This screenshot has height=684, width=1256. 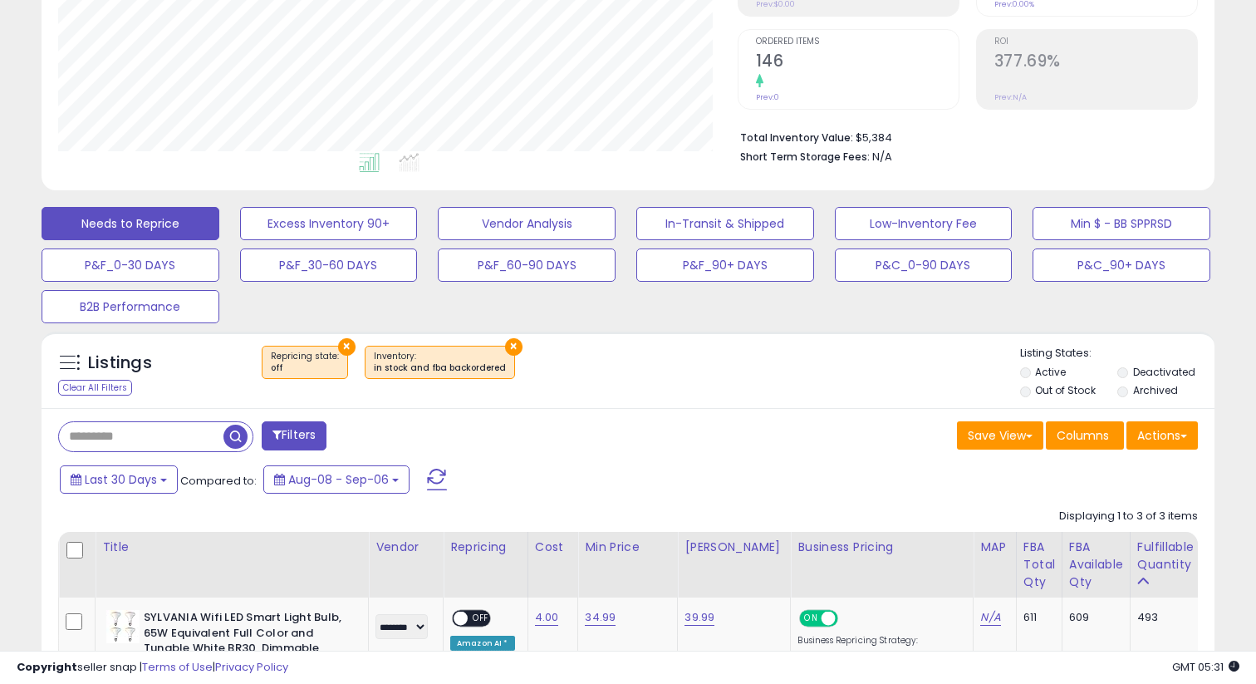 What do you see at coordinates (527, 223) in the screenshot?
I see `button: Vendor Analysis` at bounding box center [527, 223].